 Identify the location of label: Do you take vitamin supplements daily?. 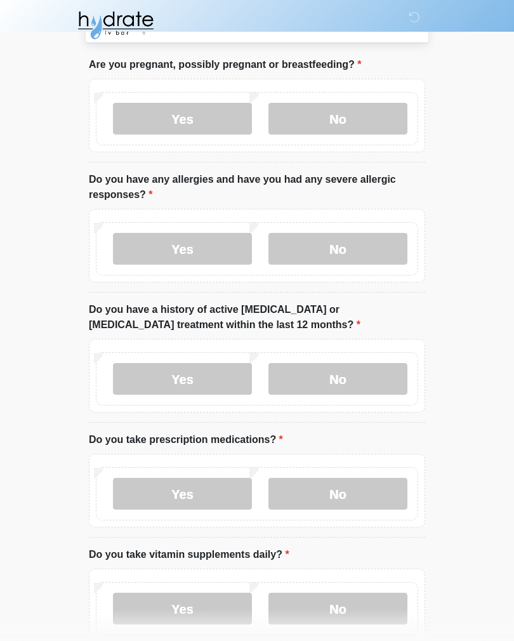
(189, 555).